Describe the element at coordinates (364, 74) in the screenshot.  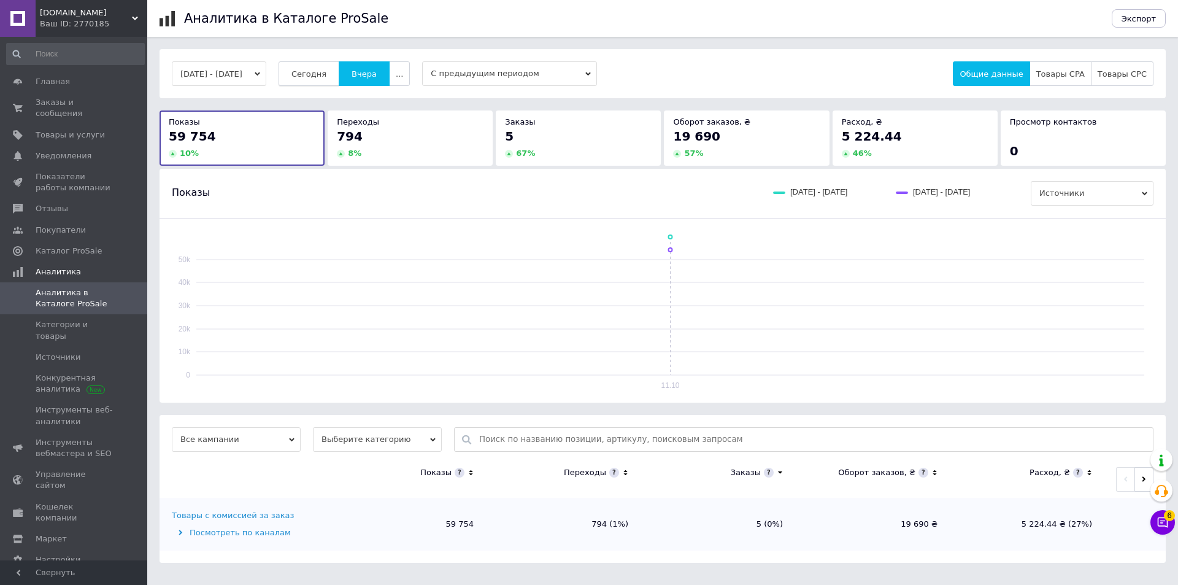
I see `span: Вчера` at that location.